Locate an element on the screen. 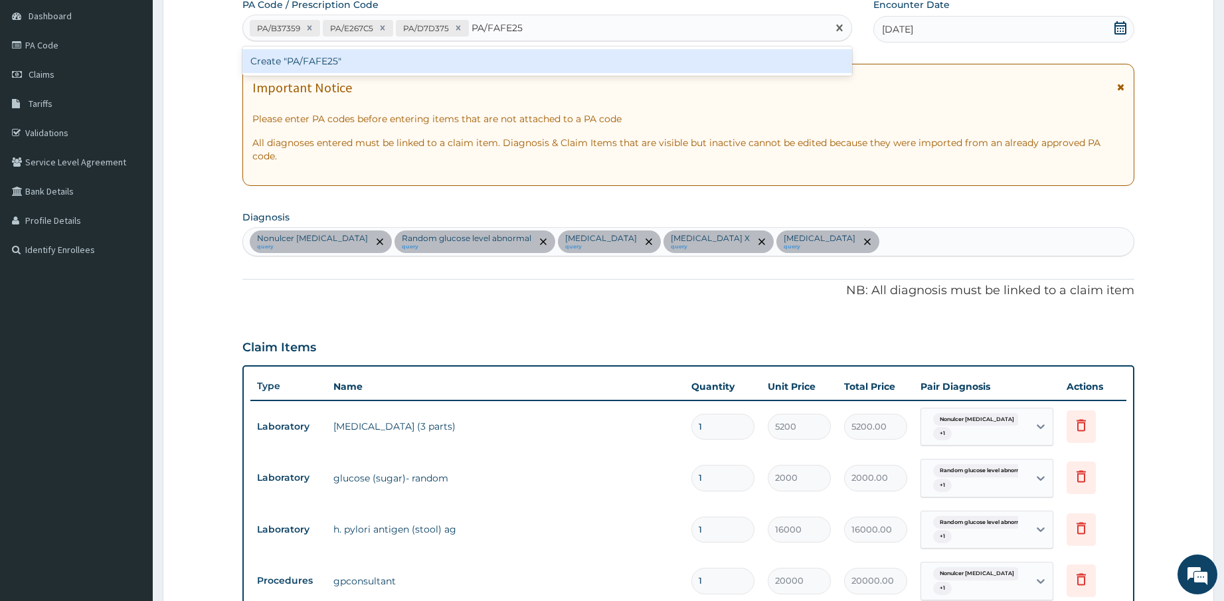  p: Please enter PA codes before entering items that are not attached to a PA code is located at coordinates (689, 119).